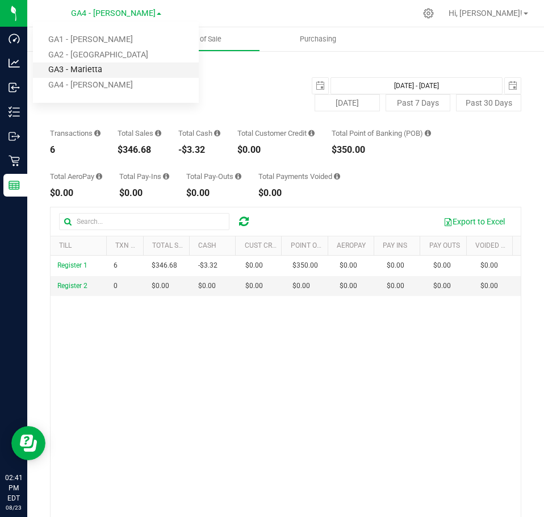 This screenshot has height=517, width=544. What do you see at coordinates (488, 103) in the screenshot?
I see `button: Past 30 Days` at bounding box center [488, 103].